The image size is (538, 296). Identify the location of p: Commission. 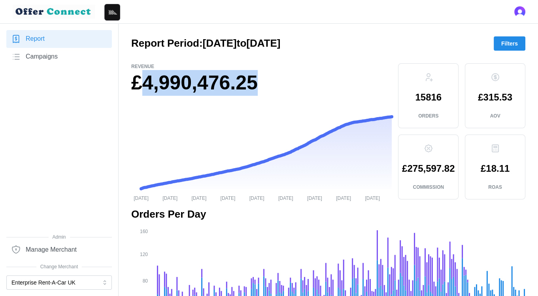
(428, 187).